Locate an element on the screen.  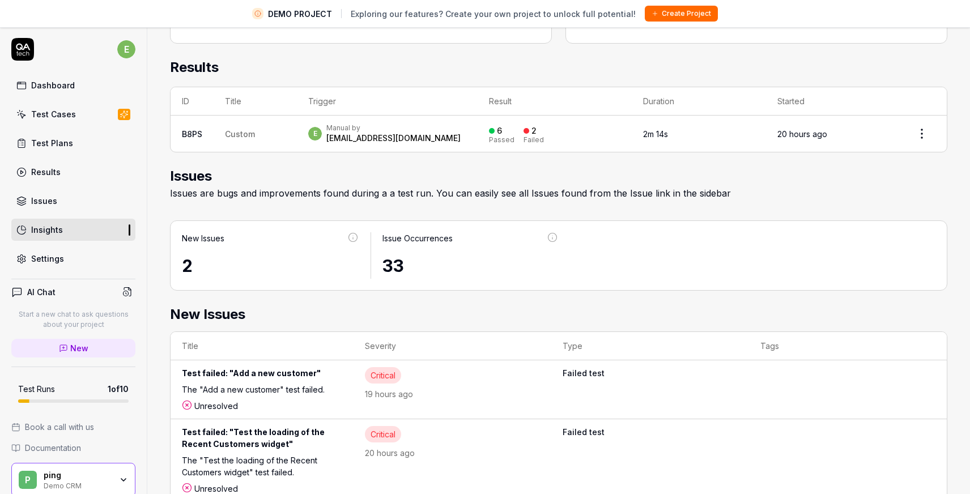
a: Test Plans is located at coordinates (73, 143).